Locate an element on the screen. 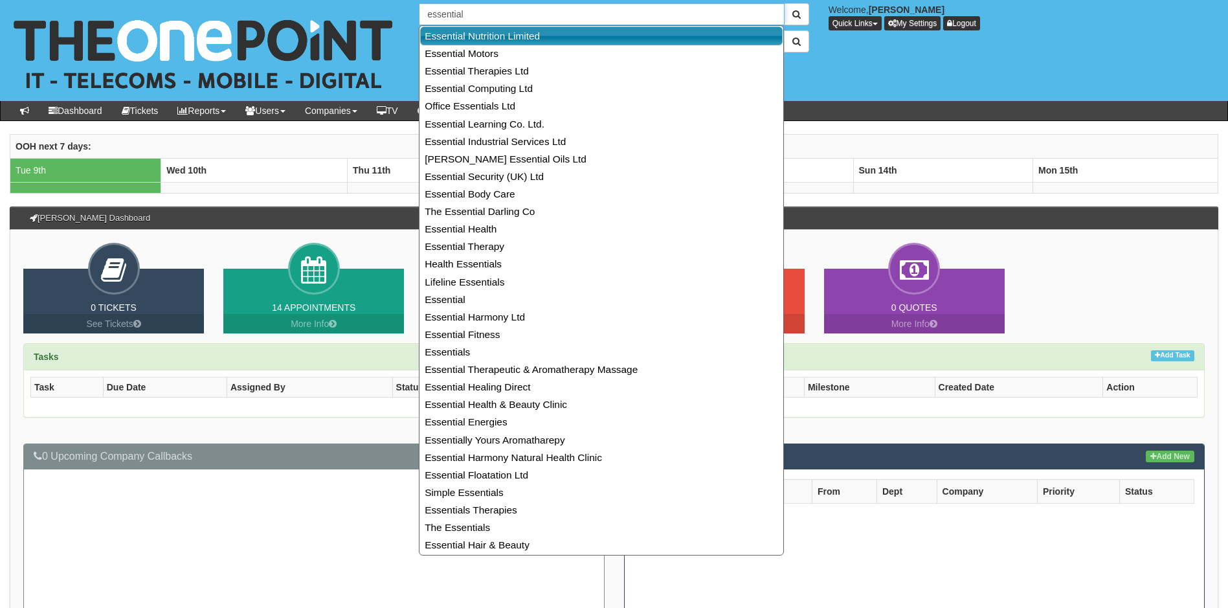 The width and height of the screenshot is (1228, 608). th: Assigned By is located at coordinates (309, 387).